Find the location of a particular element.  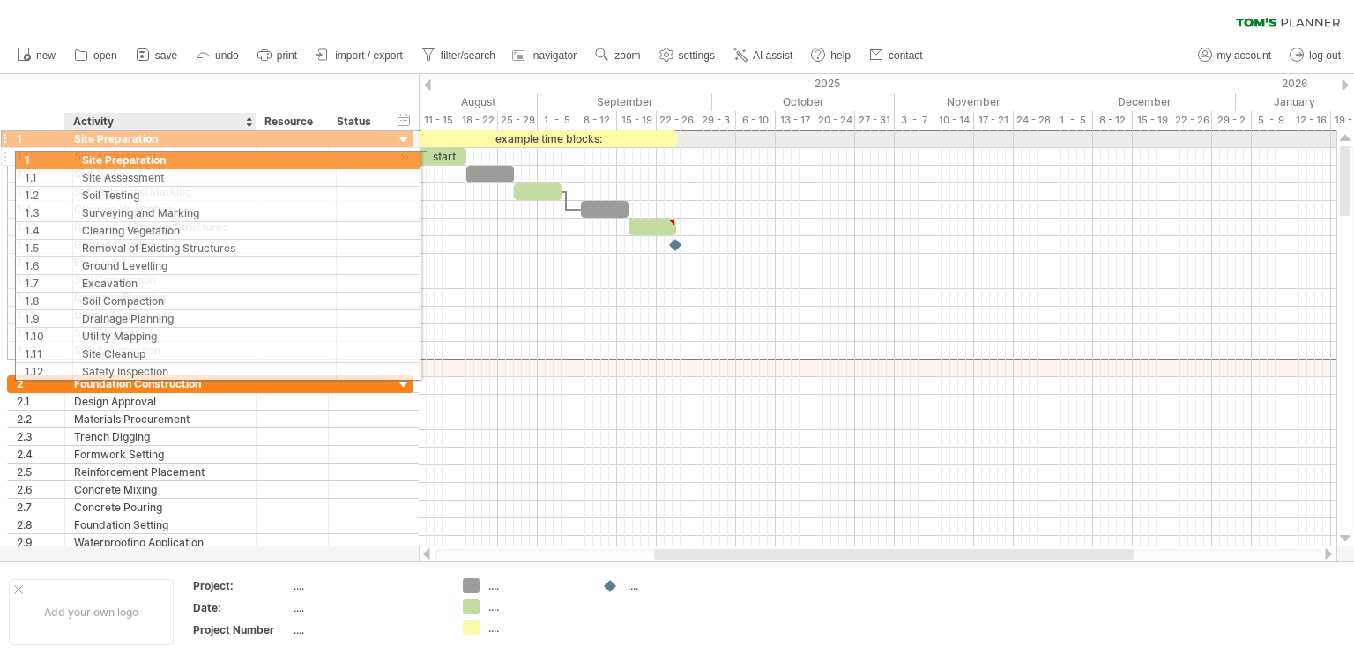

div: 11 - 15 is located at coordinates (438, 120).